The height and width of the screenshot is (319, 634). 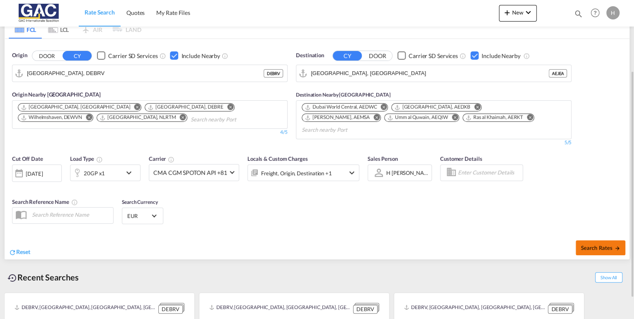 What do you see at coordinates (51, 117) in the screenshot?
I see `div: Wilhelmshaven, DEWVN` at bounding box center [51, 117].